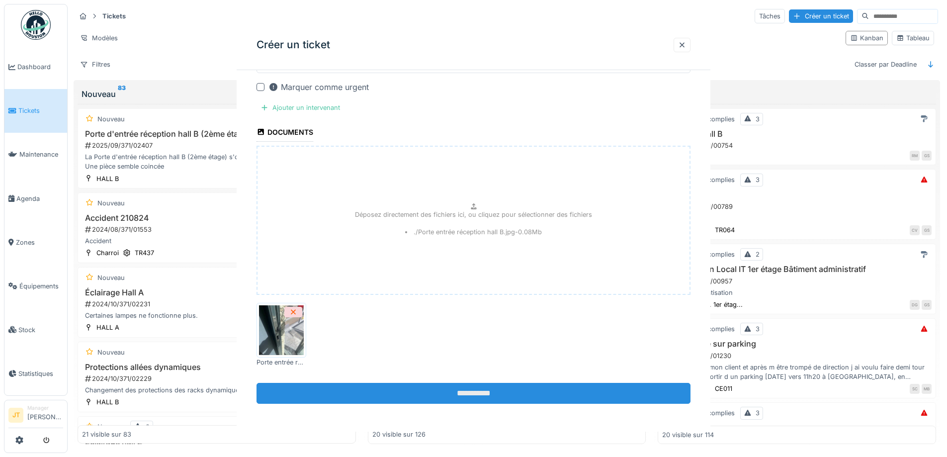 This screenshot has width=947, height=457. Describe the element at coordinates (293, 45) in the screenshot. I see `h3: Créer un ticket` at that location.